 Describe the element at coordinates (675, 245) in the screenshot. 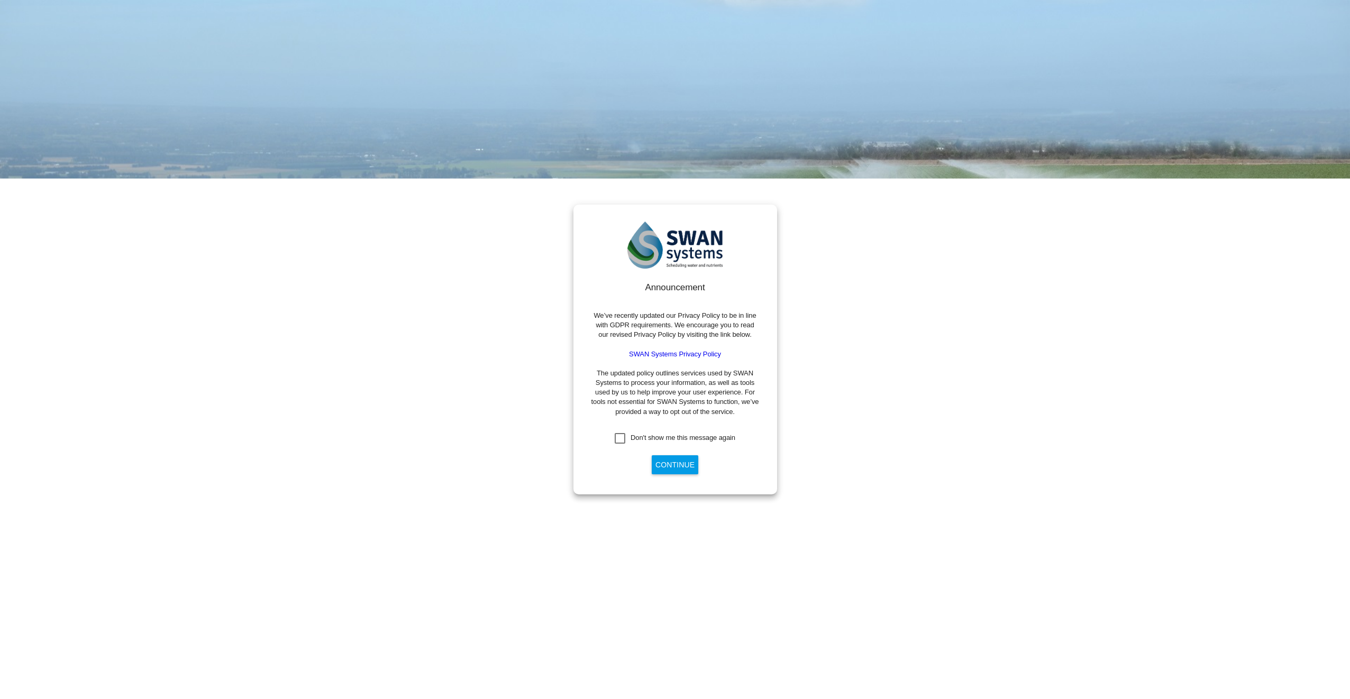

I see `img: SWAN-Landscape-Logo-Colour.png` at that location.